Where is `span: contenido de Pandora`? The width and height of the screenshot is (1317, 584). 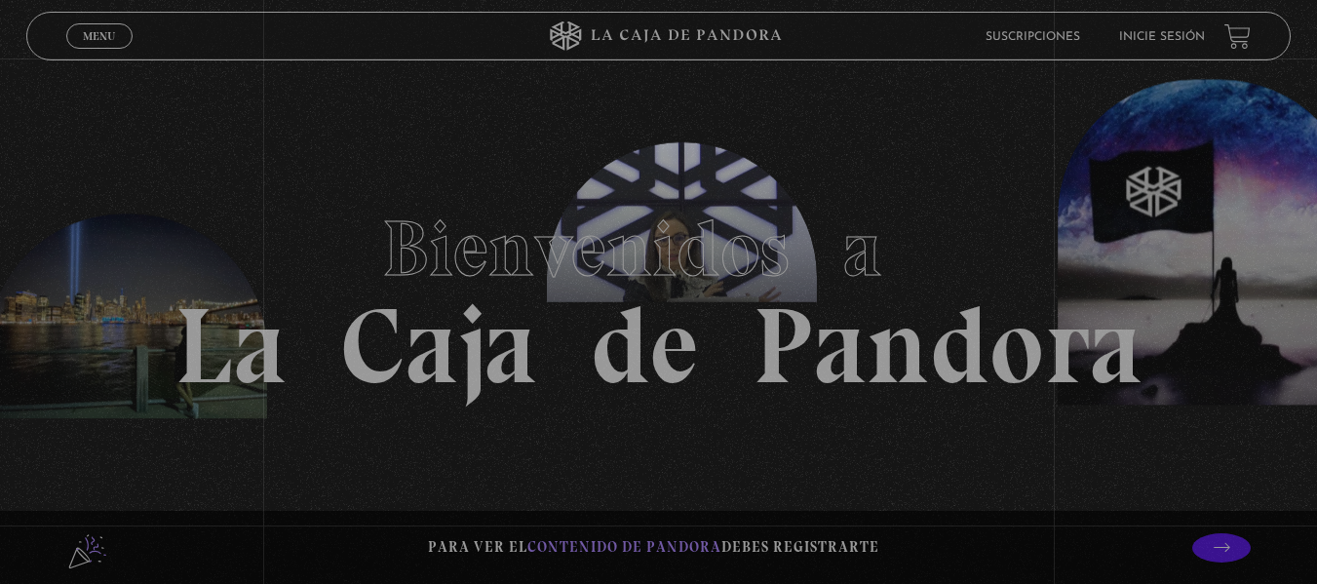 span: contenido de Pandora is located at coordinates (624, 547).